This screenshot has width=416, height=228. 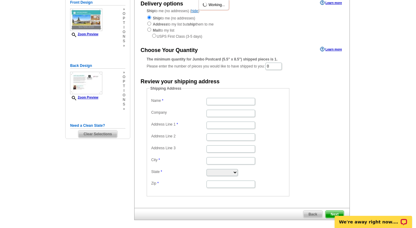 I want to click on a: Back, so click(x=313, y=214).